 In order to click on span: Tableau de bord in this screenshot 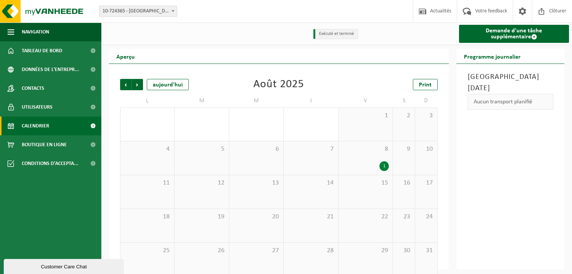, I will do `click(42, 51)`.